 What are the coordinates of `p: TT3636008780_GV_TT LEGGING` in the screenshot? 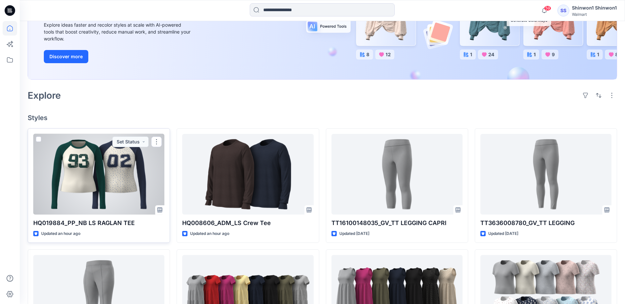 It's located at (546, 223).